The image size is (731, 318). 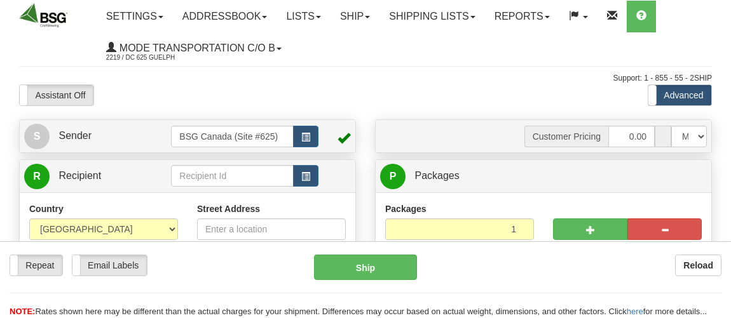 I want to click on label: Repeat, so click(x=36, y=266).